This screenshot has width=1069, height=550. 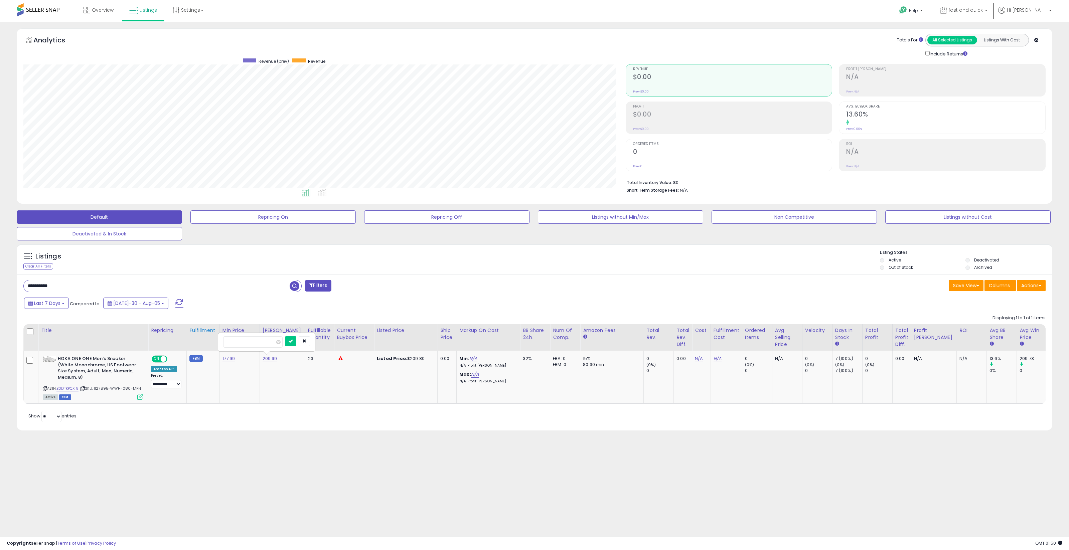 What do you see at coordinates (68, 389) in the screenshot?
I see `a: B0DTKPCX19` at bounding box center [68, 389].